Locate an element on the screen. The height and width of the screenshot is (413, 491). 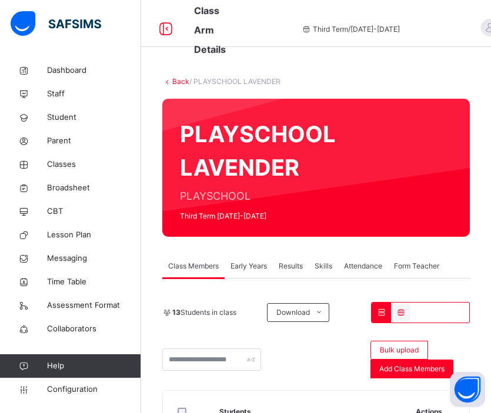
span: Bulk upload is located at coordinates (399, 350).